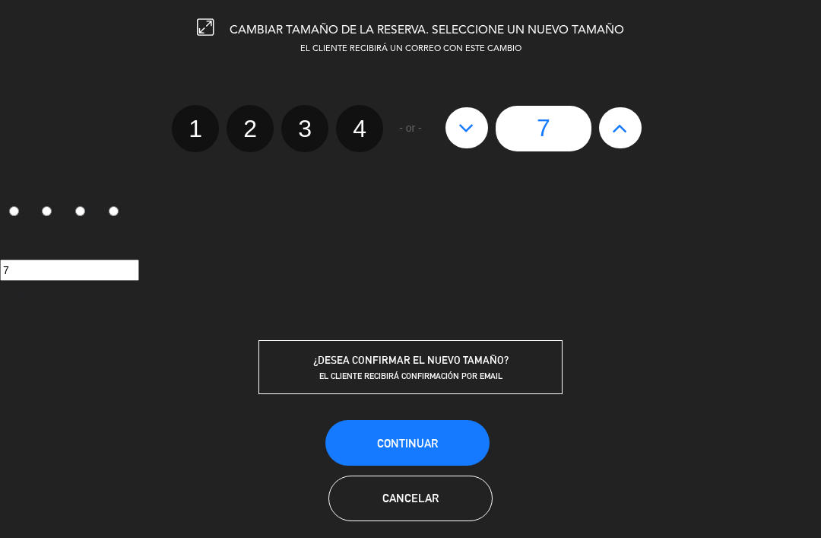  I want to click on span: EL CLIENTE RECIBIRÁ UN CORREO CON ESTE CAMBIO, so click(411, 49).